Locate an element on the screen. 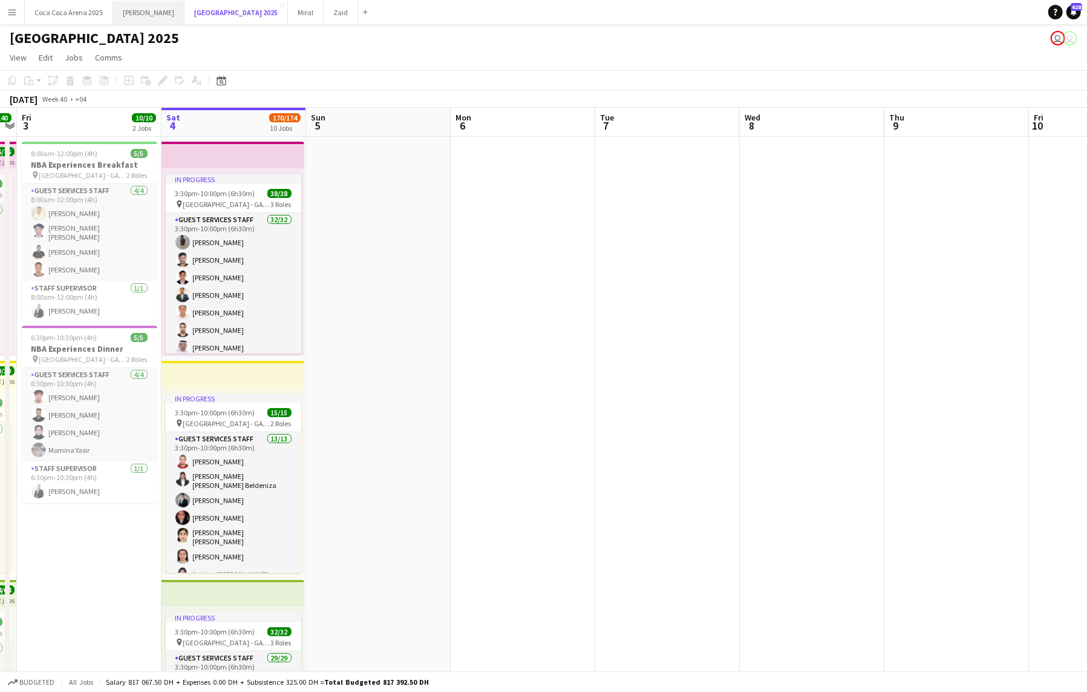 The height and width of the screenshot is (692, 1087). span: 7 is located at coordinates (606, 125).